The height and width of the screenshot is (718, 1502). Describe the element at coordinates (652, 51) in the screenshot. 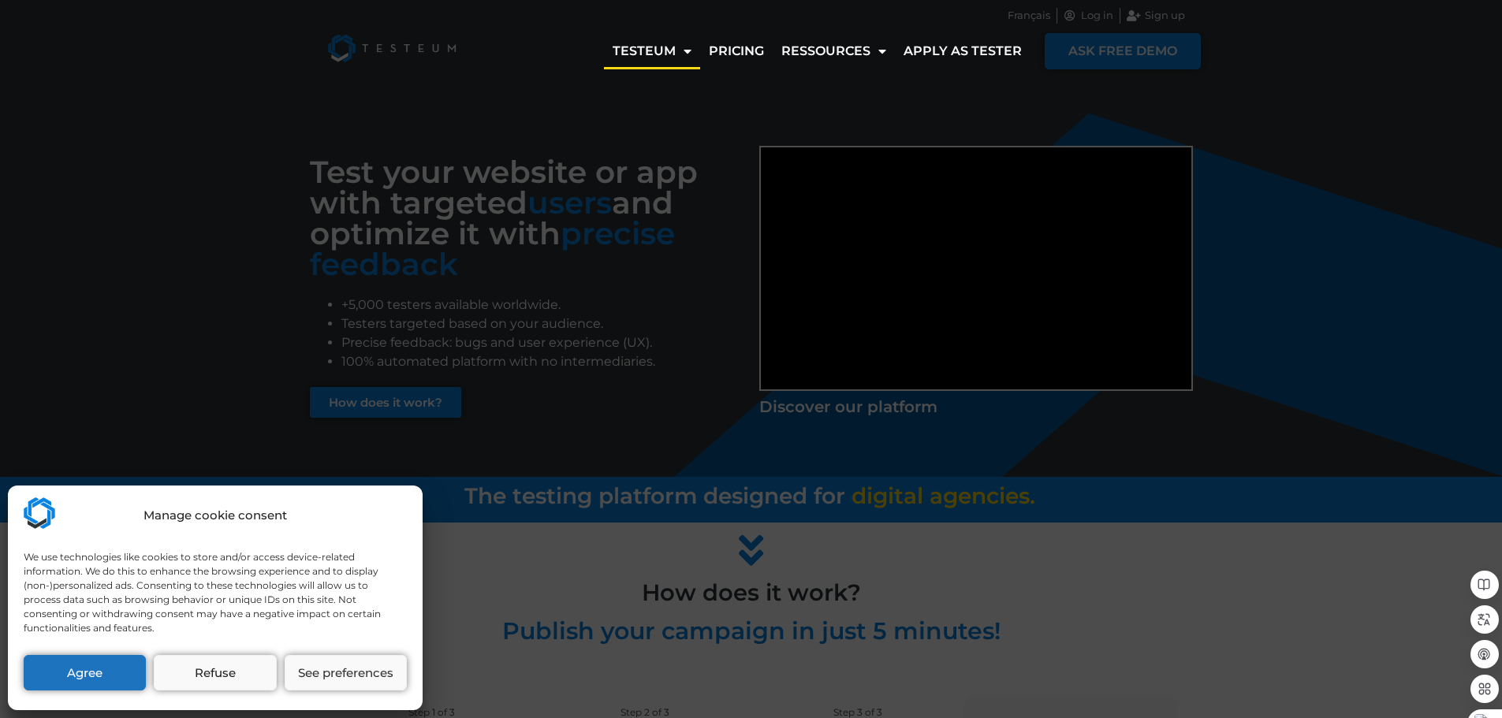

I see `a: Testeum` at that location.